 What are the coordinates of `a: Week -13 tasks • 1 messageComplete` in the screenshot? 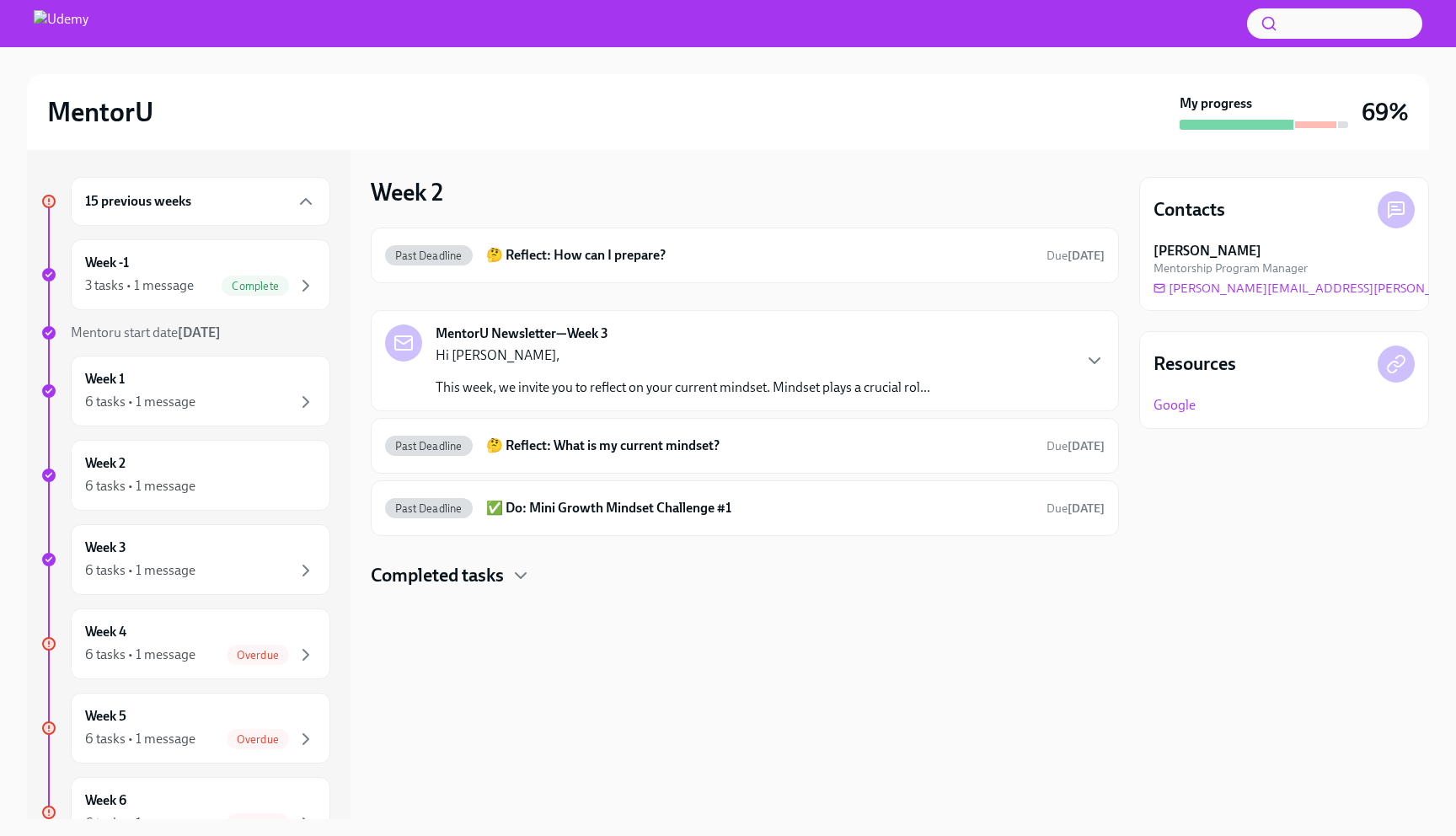 It's located at (185, 275).